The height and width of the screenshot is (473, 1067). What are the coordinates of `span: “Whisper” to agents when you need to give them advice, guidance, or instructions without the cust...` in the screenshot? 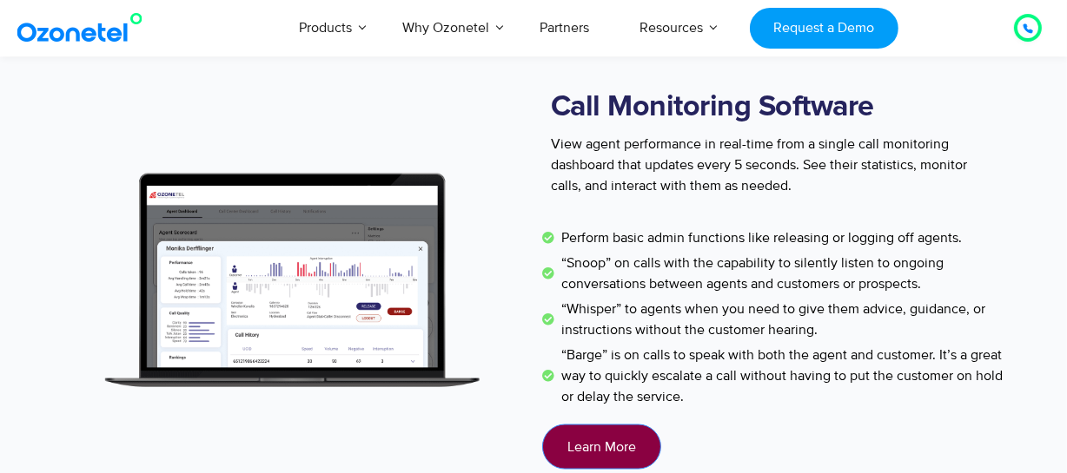 It's located at (783, 320).